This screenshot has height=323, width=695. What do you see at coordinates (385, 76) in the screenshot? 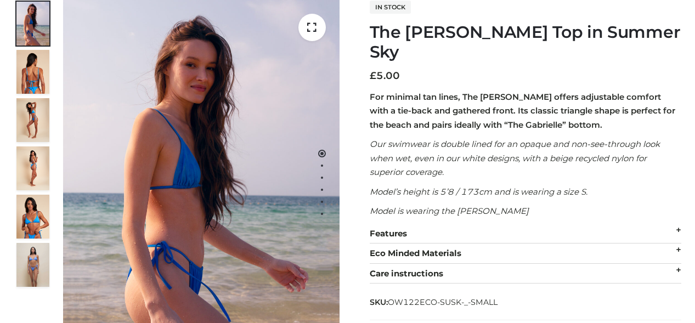
I see `bdi: 5.00` at bounding box center [385, 76].